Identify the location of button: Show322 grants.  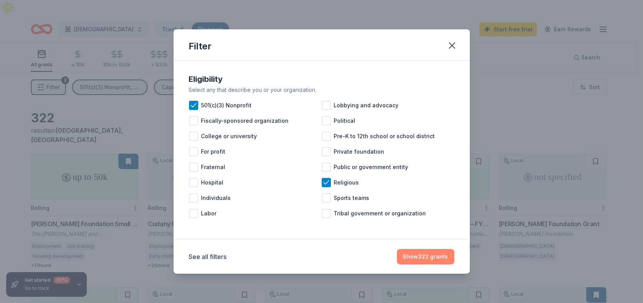
(425, 256).